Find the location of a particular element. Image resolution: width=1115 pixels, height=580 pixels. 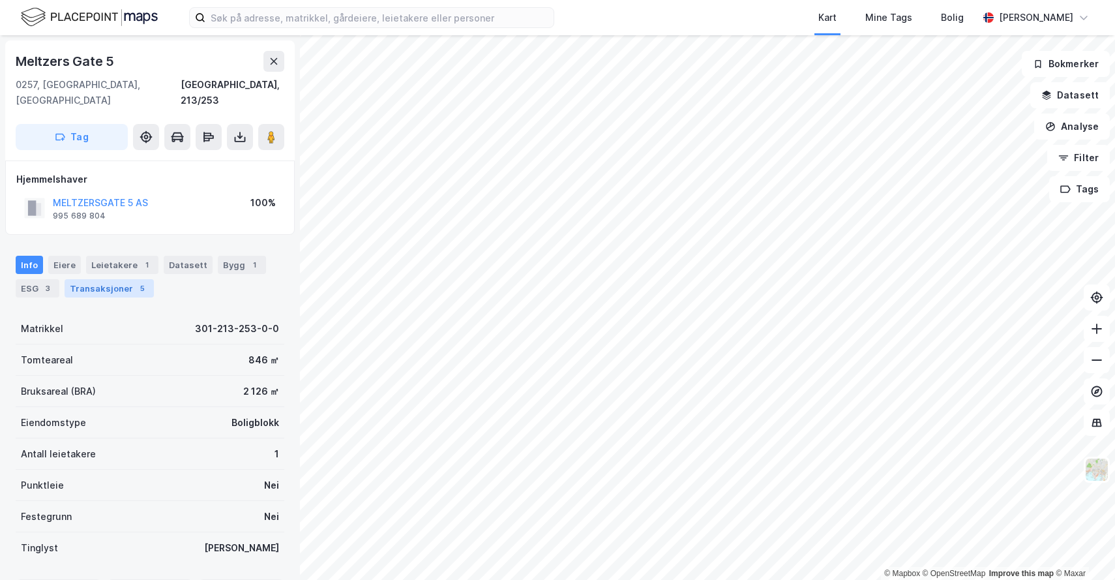

div: Datasett is located at coordinates (188, 265).